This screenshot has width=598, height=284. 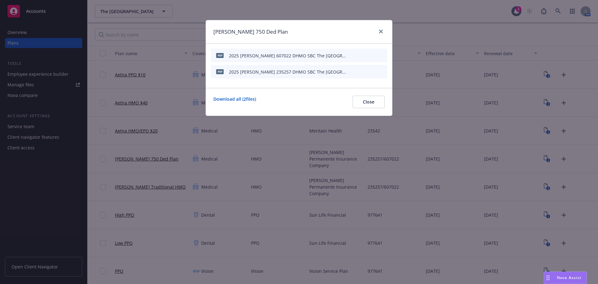 What do you see at coordinates (369, 102) in the screenshot?
I see `span: Close` at bounding box center [369, 102].